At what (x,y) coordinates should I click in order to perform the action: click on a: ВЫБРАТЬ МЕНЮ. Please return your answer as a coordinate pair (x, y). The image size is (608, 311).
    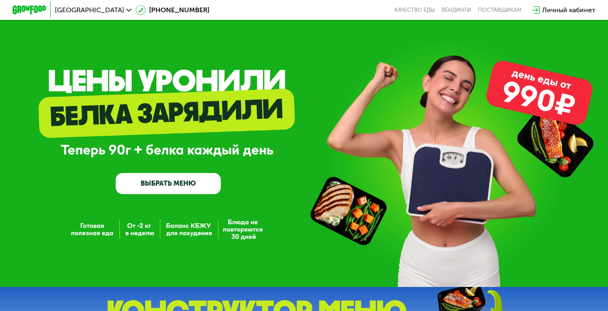
    Looking at the image, I should click on (168, 184).